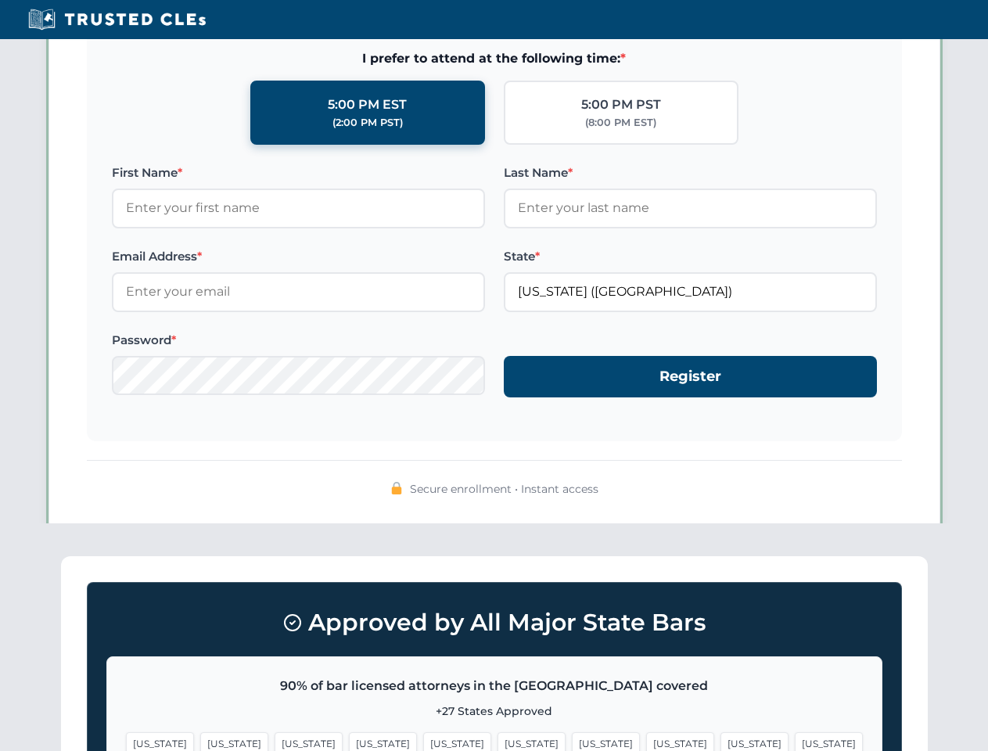  I want to click on input: Enter your first name, so click(298, 208).